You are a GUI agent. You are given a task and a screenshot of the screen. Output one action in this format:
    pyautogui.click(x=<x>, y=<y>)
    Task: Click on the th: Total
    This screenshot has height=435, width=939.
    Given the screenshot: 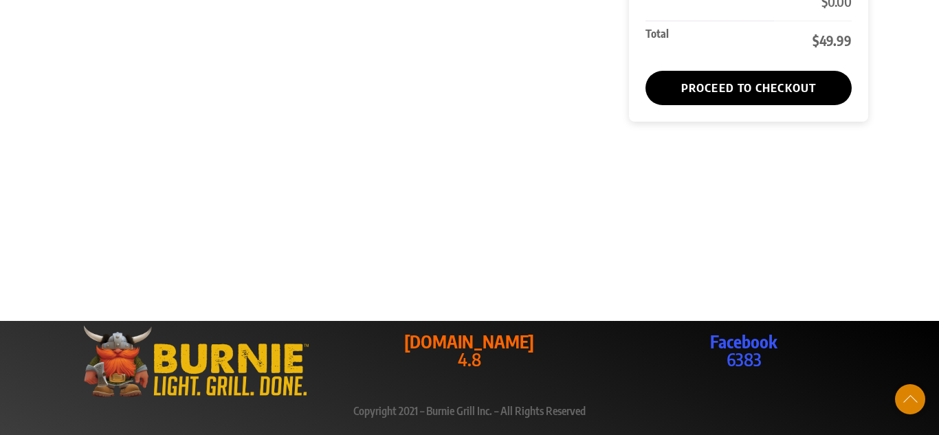 What is the action you would take?
    pyautogui.click(x=710, y=40)
    